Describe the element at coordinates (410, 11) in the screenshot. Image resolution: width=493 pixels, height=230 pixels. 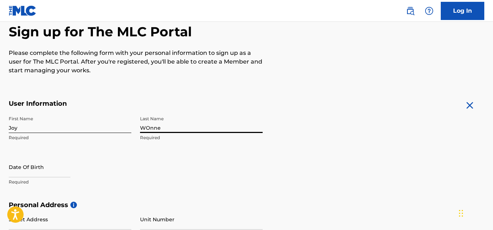
I see `a: Public Search` at that location.